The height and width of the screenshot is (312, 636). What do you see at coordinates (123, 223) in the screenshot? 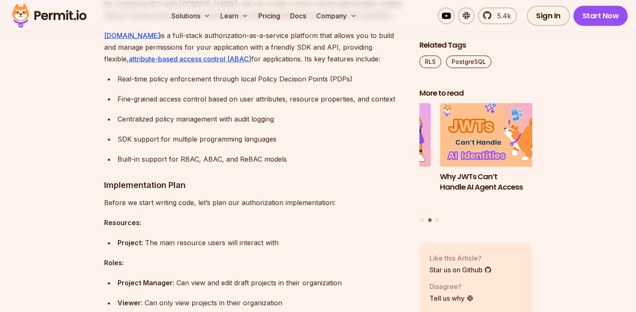
I see `strong: Resources:` at bounding box center [123, 223].